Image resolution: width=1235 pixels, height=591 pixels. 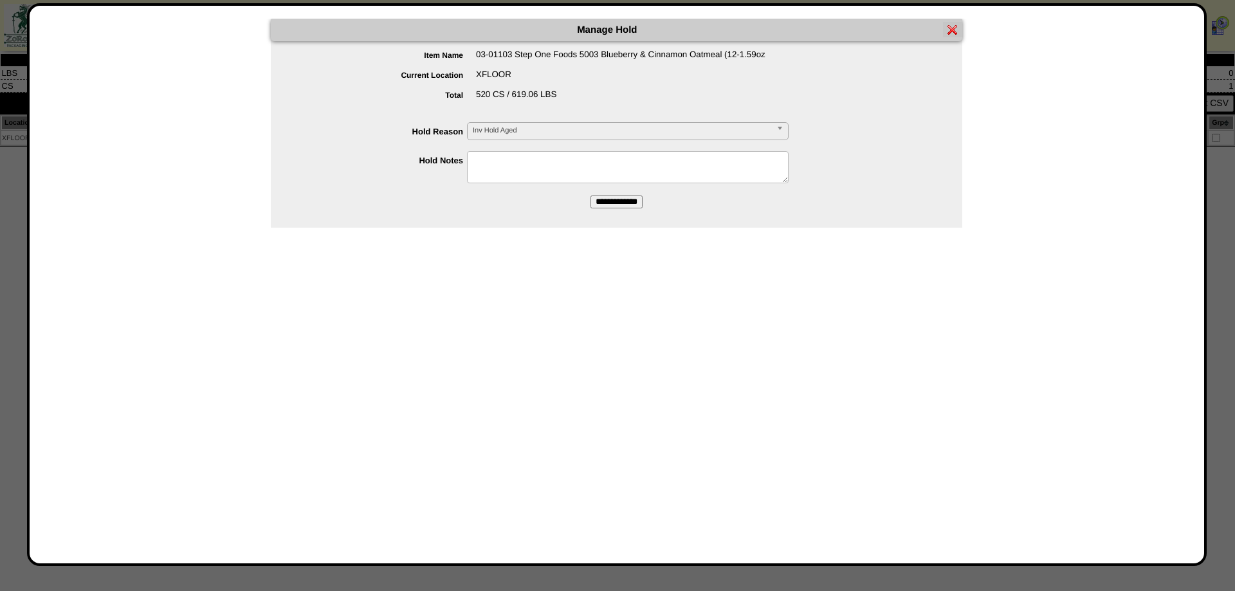 What do you see at coordinates (629, 99) in the screenshot?
I see `div: 520 CS / 619.06 LBS` at bounding box center [629, 99].